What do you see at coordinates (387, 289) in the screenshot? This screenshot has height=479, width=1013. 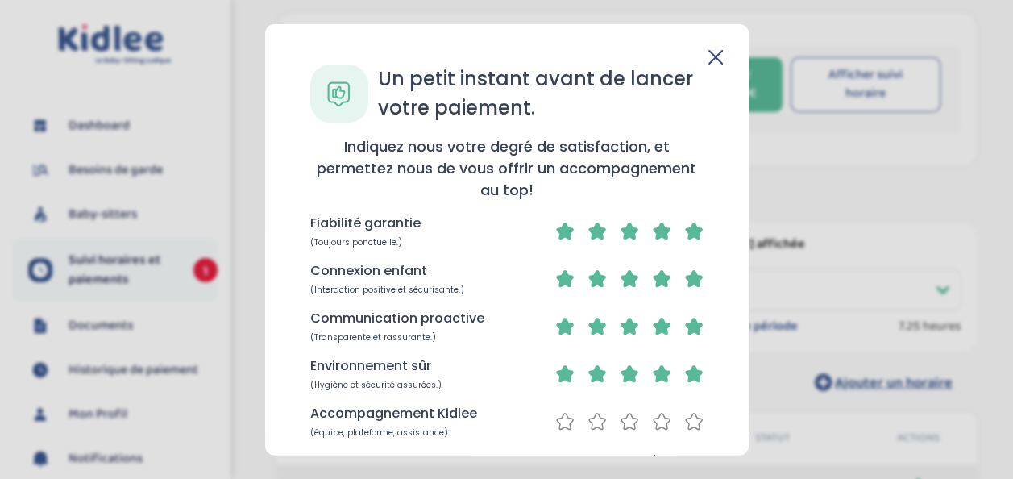 I see `span: (Interaction positive et sécurisante.)` at bounding box center [387, 289].